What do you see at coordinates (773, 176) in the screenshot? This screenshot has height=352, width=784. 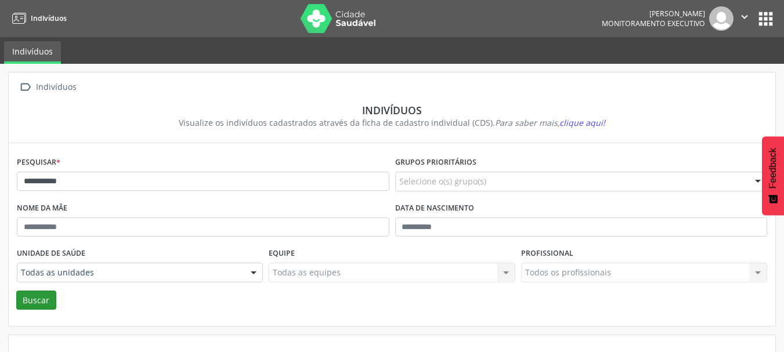 I see `button: Feedback - Mostrar pesquisa` at bounding box center [773, 176].